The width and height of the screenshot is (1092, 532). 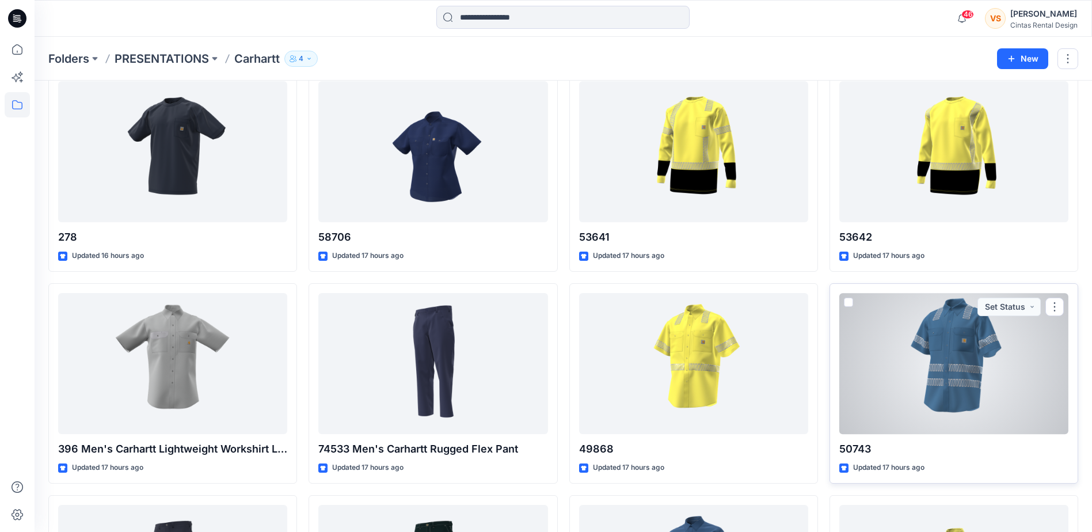 I want to click on span: 46, so click(x=968, y=14).